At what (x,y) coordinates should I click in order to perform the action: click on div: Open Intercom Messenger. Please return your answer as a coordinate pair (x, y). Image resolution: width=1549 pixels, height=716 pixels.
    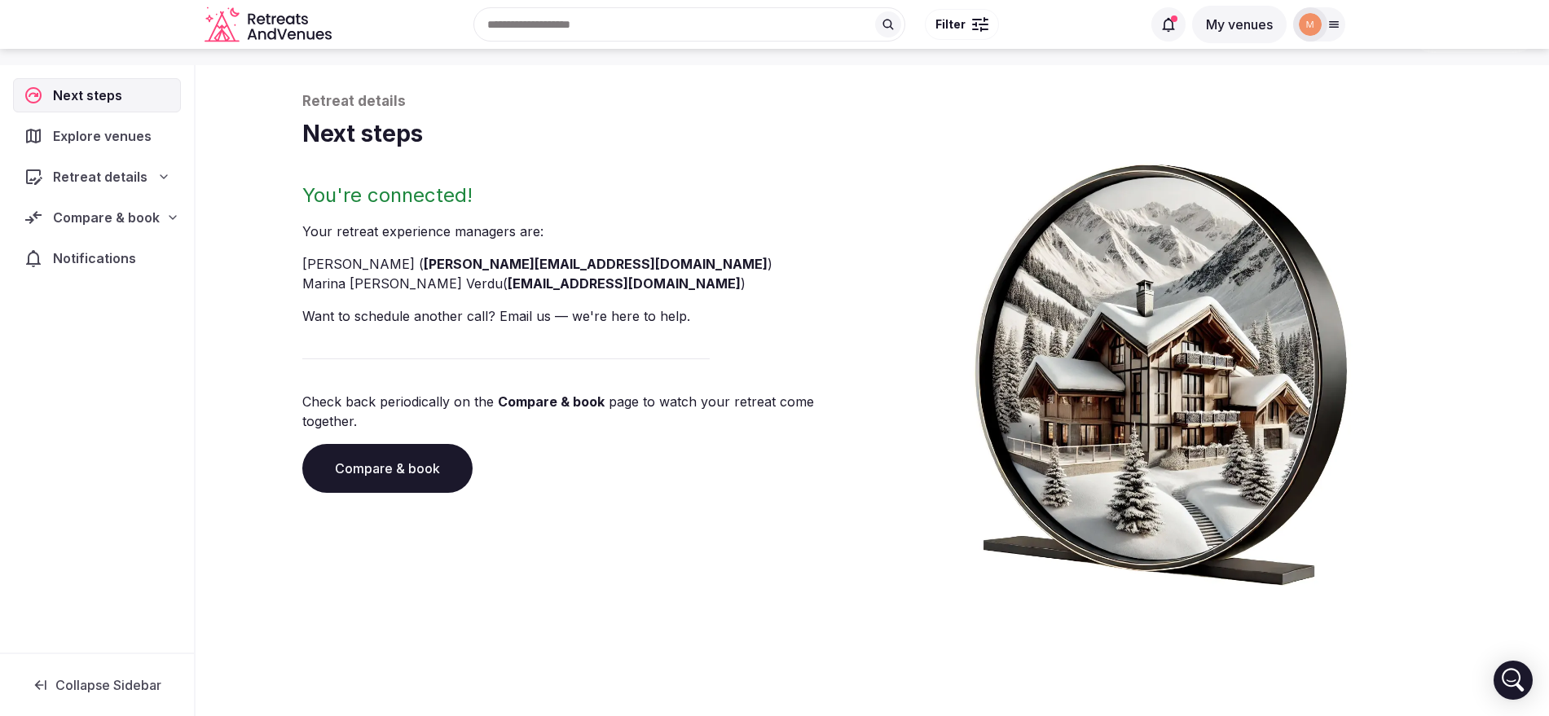
    Looking at the image, I should click on (1514, 681).